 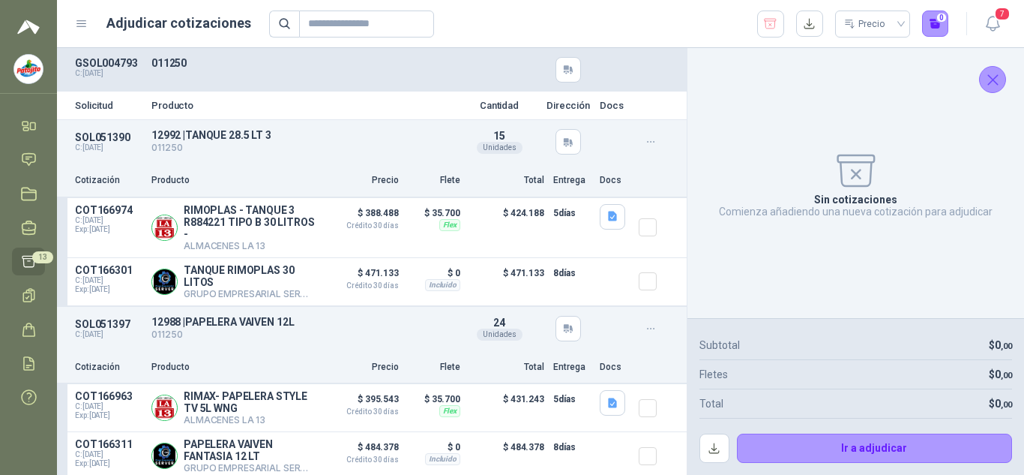 I want to click on p: SOL051397, so click(x=109, y=324).